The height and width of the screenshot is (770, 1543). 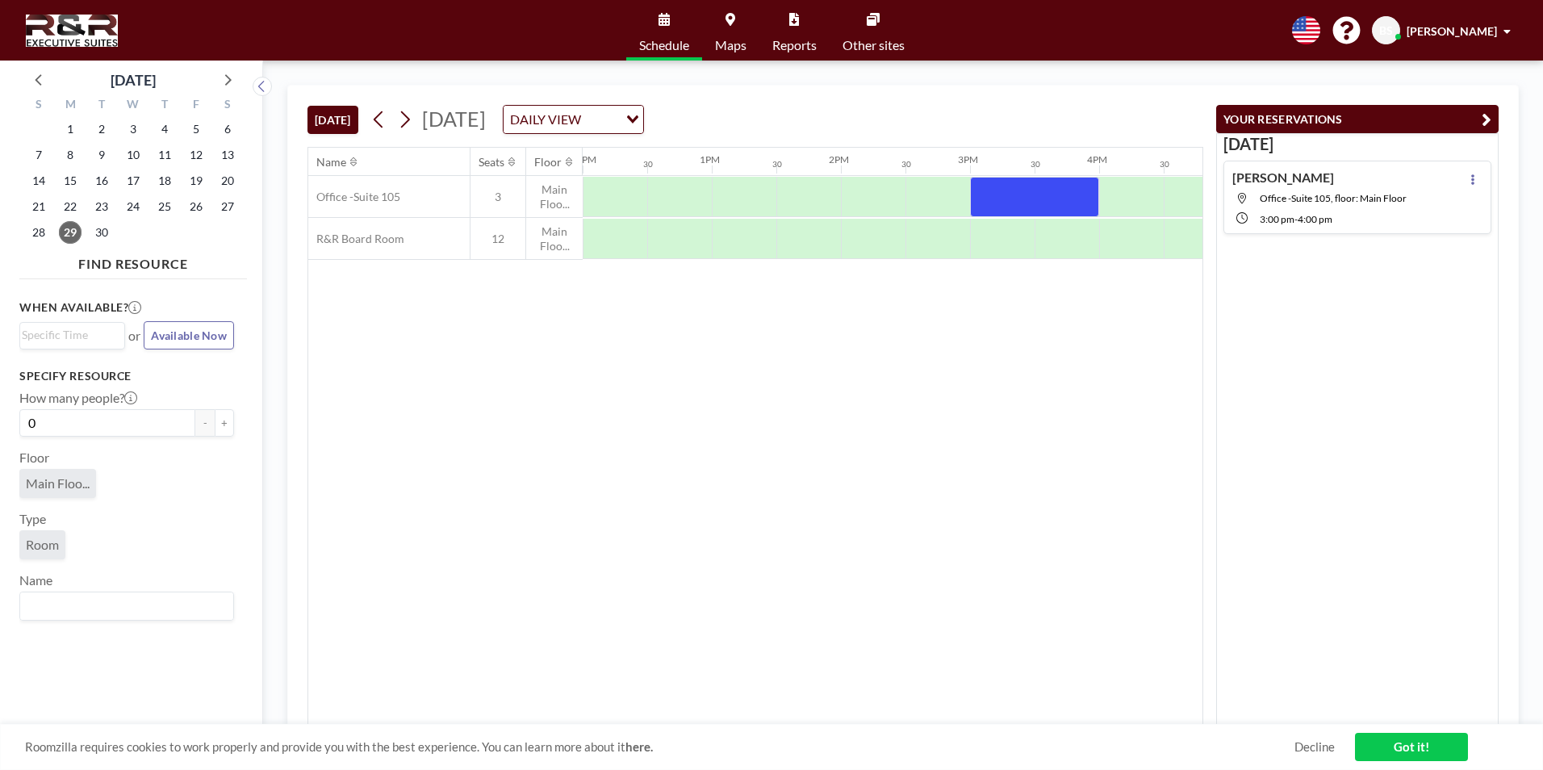 What do you see at coordinates (228, 129) in the screenshot?
I see `span: Saturday, September 6, 2025` at bounding box center [228, 129].